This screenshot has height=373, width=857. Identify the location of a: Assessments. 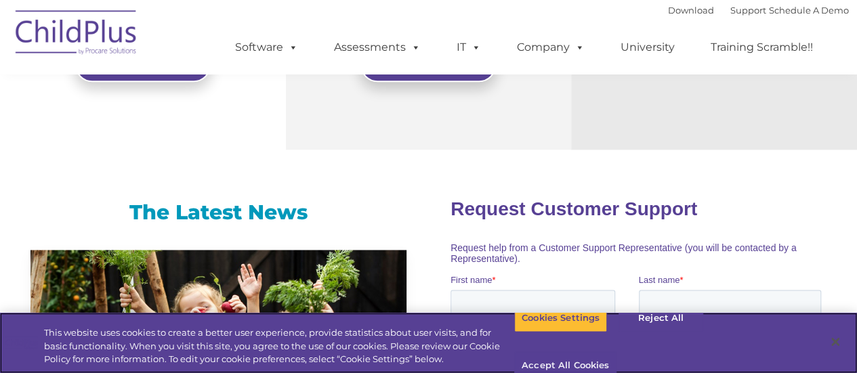
(377, 47).